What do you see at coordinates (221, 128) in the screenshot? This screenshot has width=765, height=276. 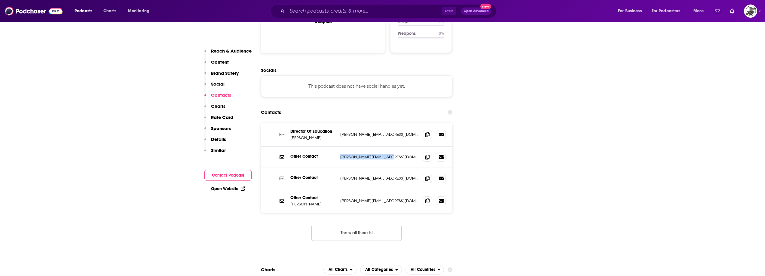 I see `p: Sponsors` at bounding box center [221, 128].